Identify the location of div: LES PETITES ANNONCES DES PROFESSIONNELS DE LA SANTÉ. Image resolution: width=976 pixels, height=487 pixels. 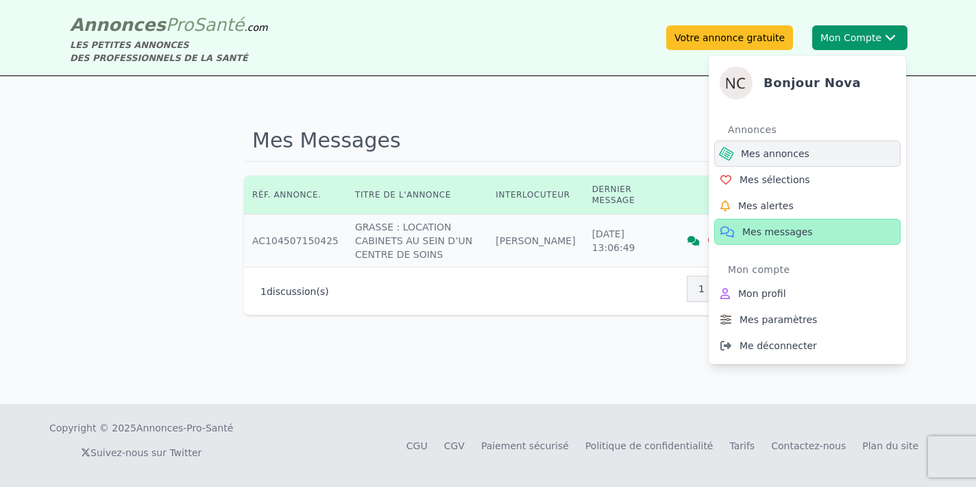
(169, 51).